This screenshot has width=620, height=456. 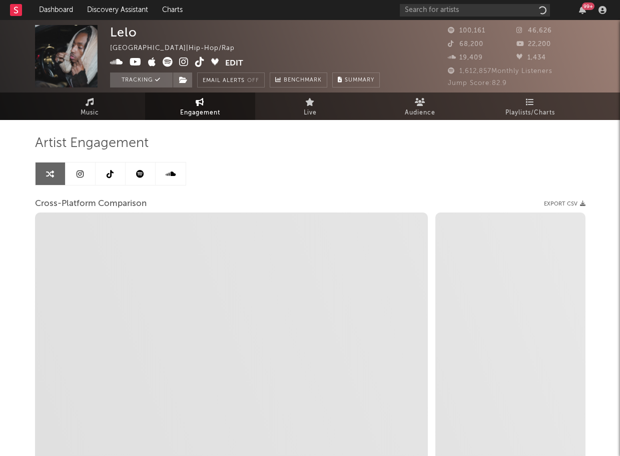 I want to click on button: Edit, so click(x=234, y=63).